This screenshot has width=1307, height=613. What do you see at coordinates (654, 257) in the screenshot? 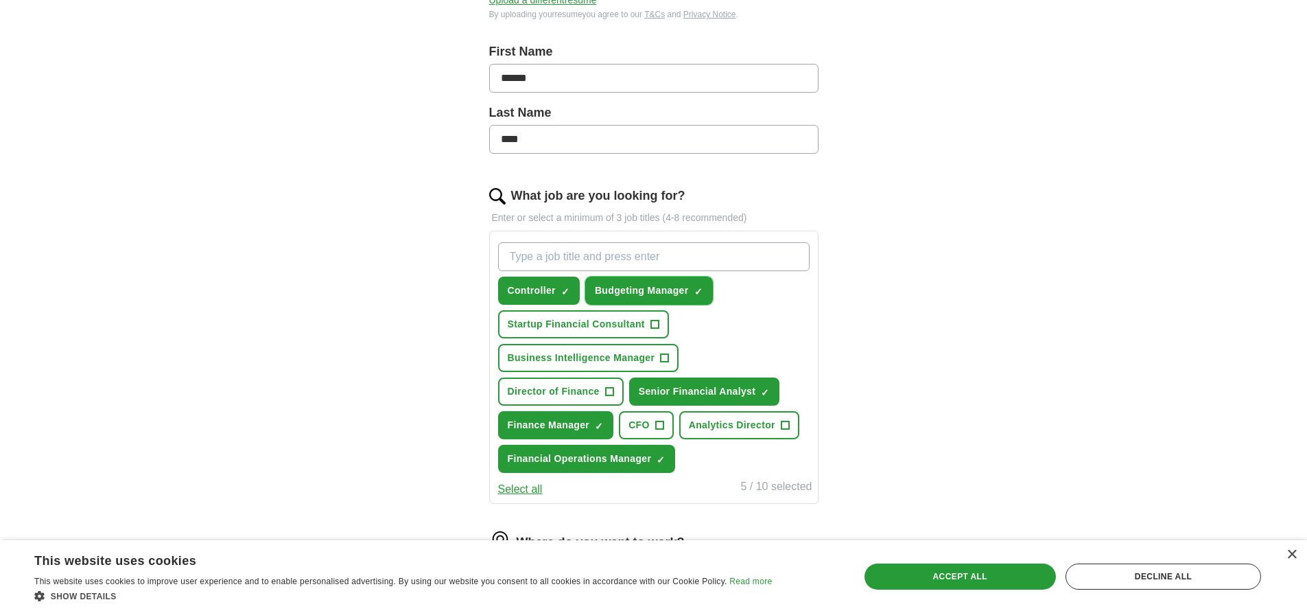
I see `input: Type a job title and press enter` at bounding box center [654, 257].